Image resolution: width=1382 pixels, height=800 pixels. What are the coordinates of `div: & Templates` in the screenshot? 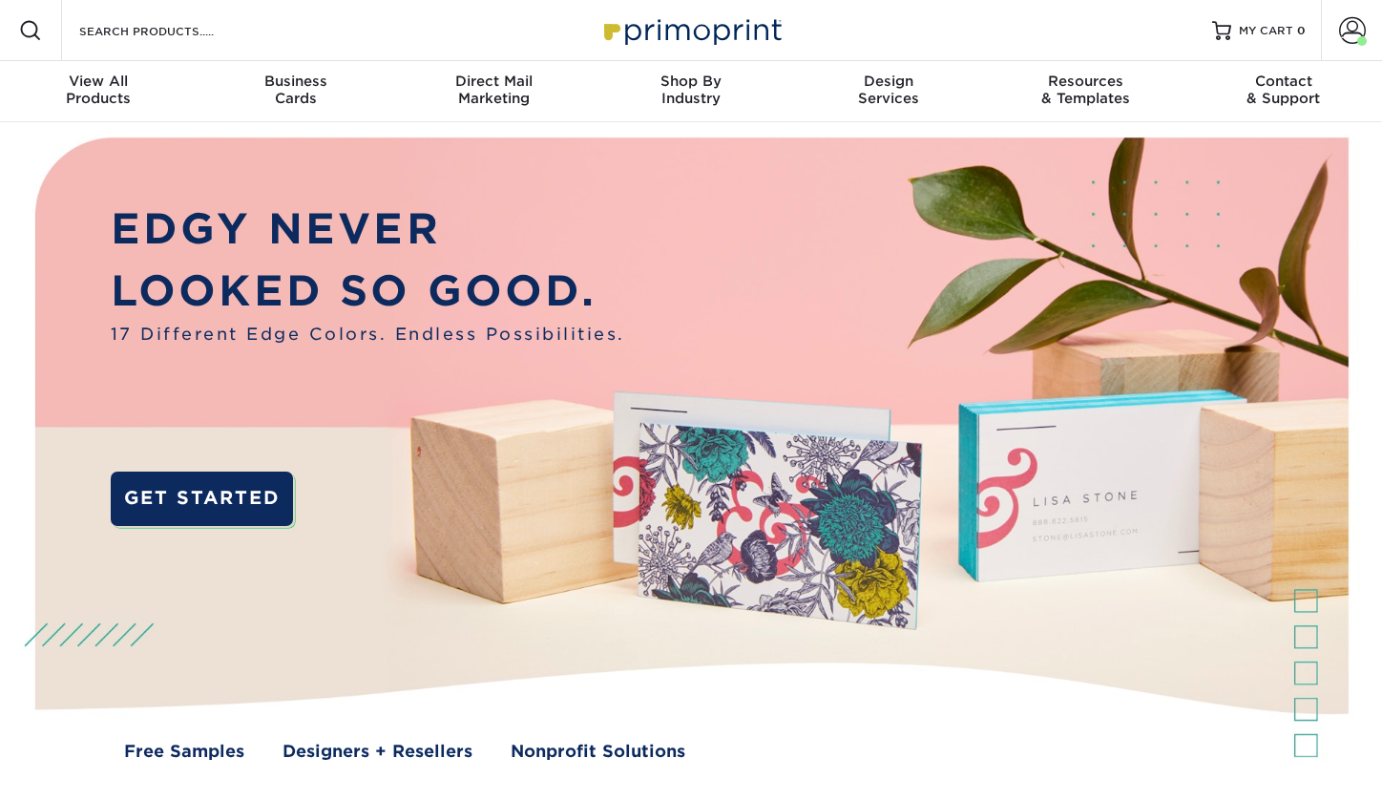 It's located at (1085, 90).